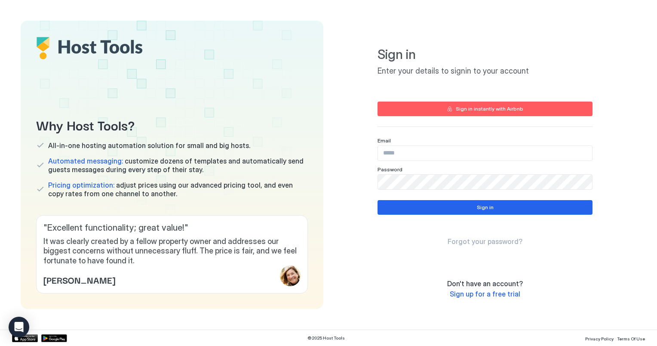 The image size is (657, 346). I want to click on span: adjust prices using our advanced pricing tool, and even copy rates from one channel to another., so click(178, 189).